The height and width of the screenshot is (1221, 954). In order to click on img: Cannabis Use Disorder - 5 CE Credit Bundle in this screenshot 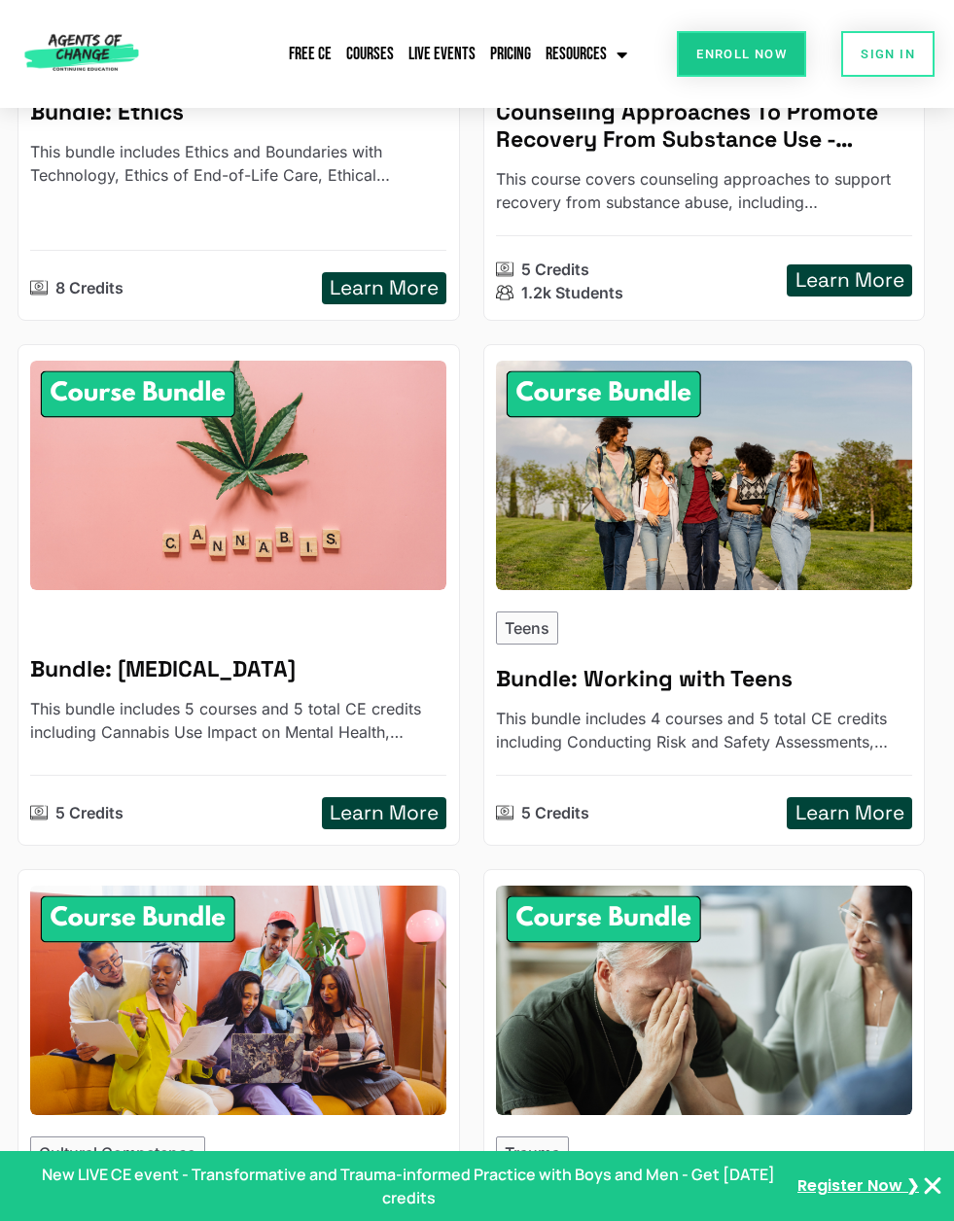, I will do `click(238, 475)`.